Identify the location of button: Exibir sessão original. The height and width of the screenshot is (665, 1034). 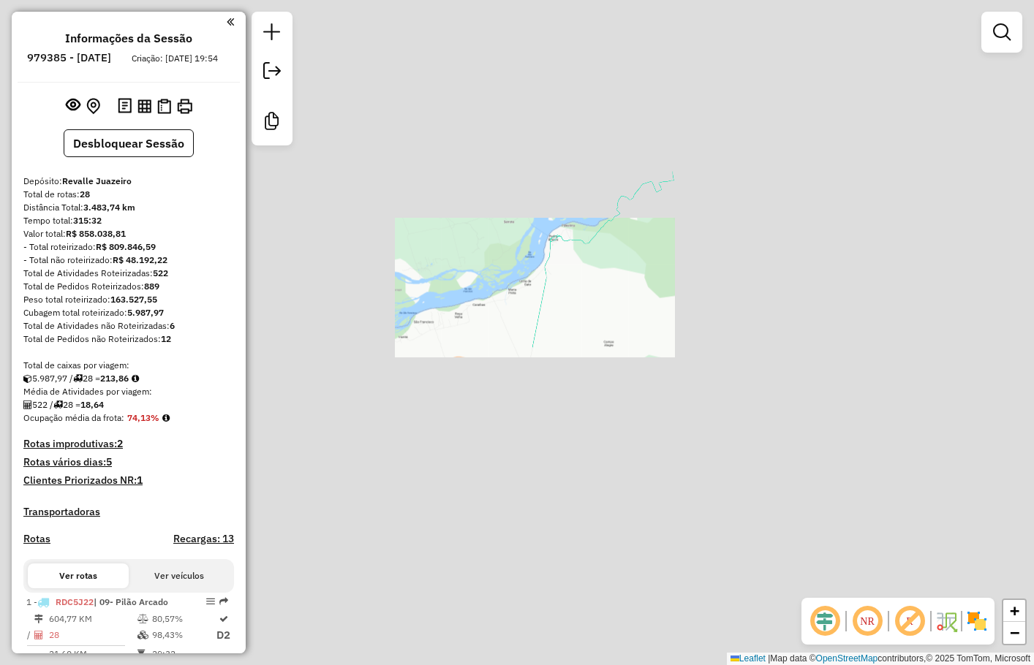
(73, 106).